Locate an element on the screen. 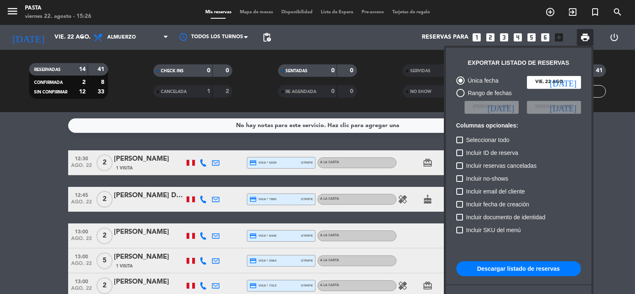 This screenshot has width=635, height=294. span: Incluir reservas canceladas is located at coordinates (502, 166).